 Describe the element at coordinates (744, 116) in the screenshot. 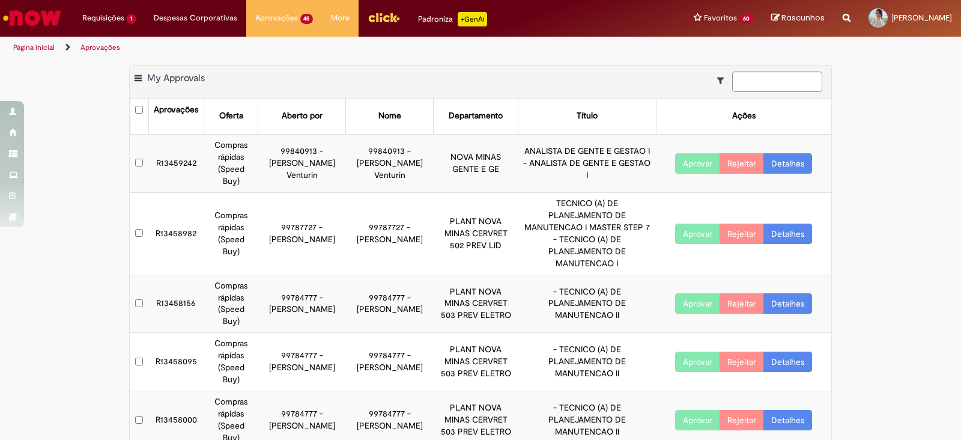

I see `div: Ações` at that location.